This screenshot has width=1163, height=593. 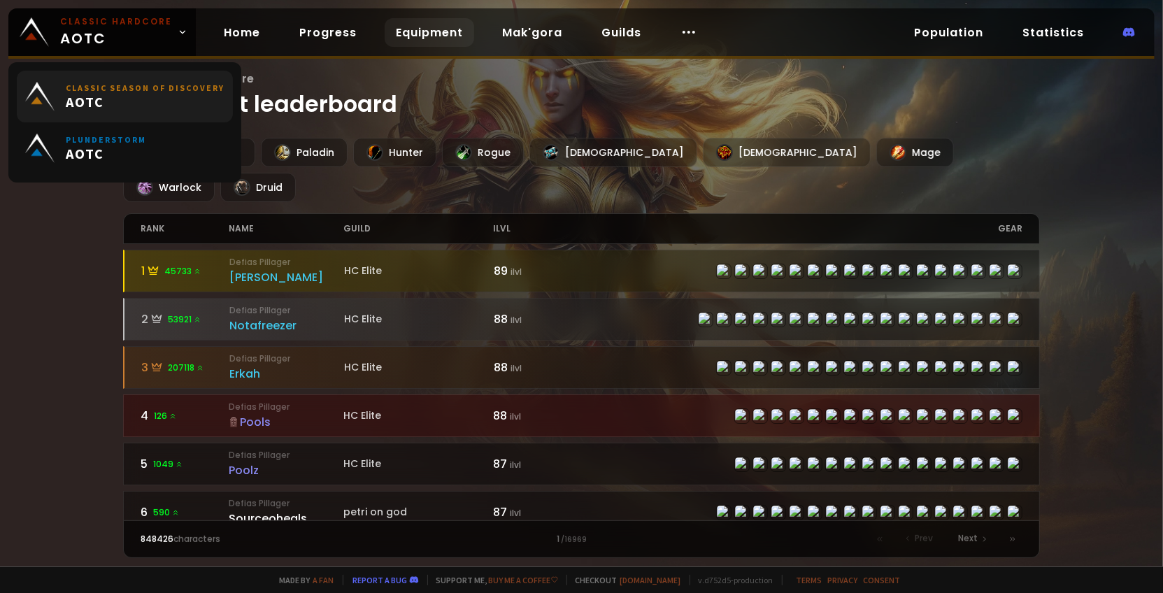 What do you see at coordinates (185, 416) in the screenshot?
I see `div: 4` at bounding box center [185, 416].